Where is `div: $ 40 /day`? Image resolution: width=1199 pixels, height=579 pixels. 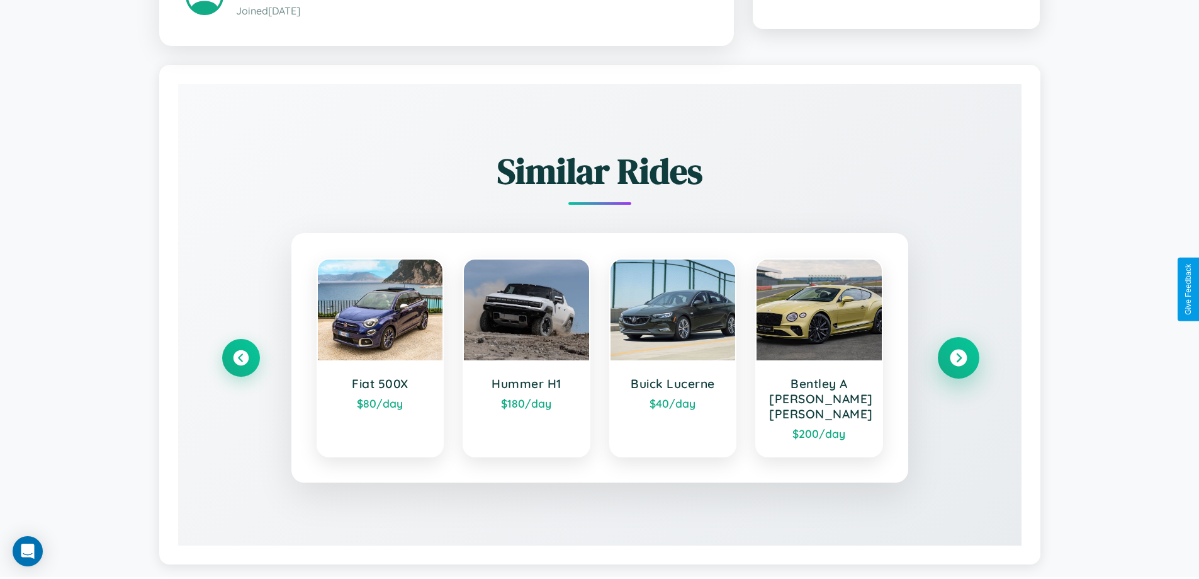 div: $ 40 /day is located at coordinates (673, 403).